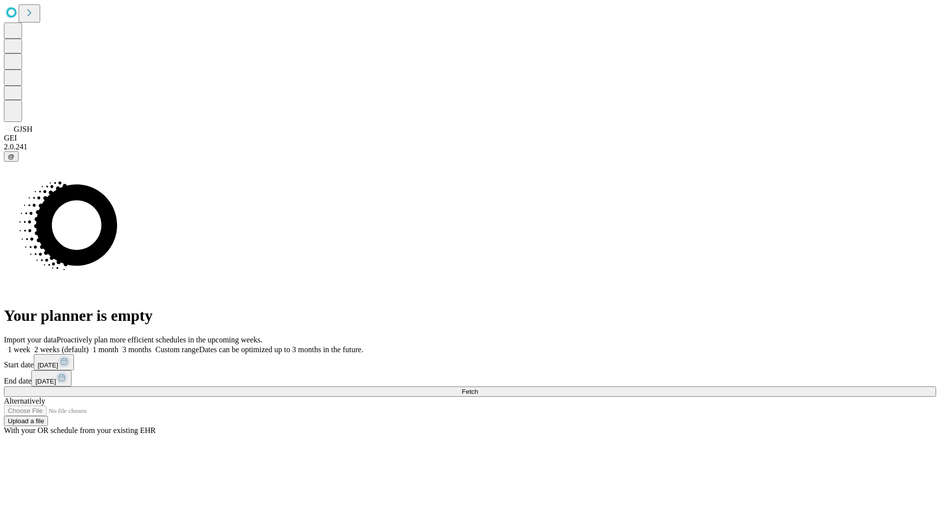 The width and height of the screenshot is (940, 529). Describe the element at coordinates (24, 401) in the screenshot. I see `span: Alternatively` at that location.